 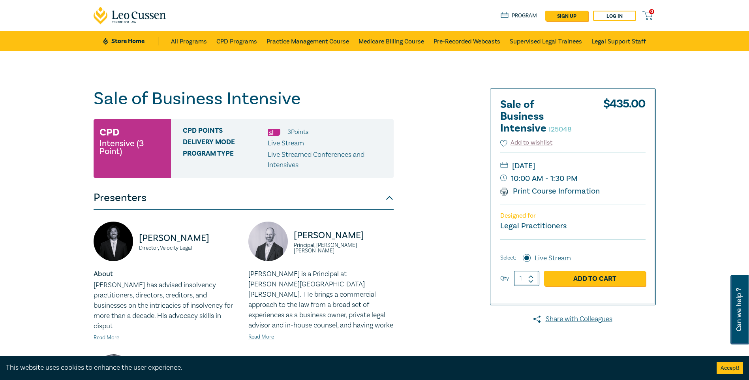 I want to click on a: Medicare Billing Course, so click(x=392, y=41).